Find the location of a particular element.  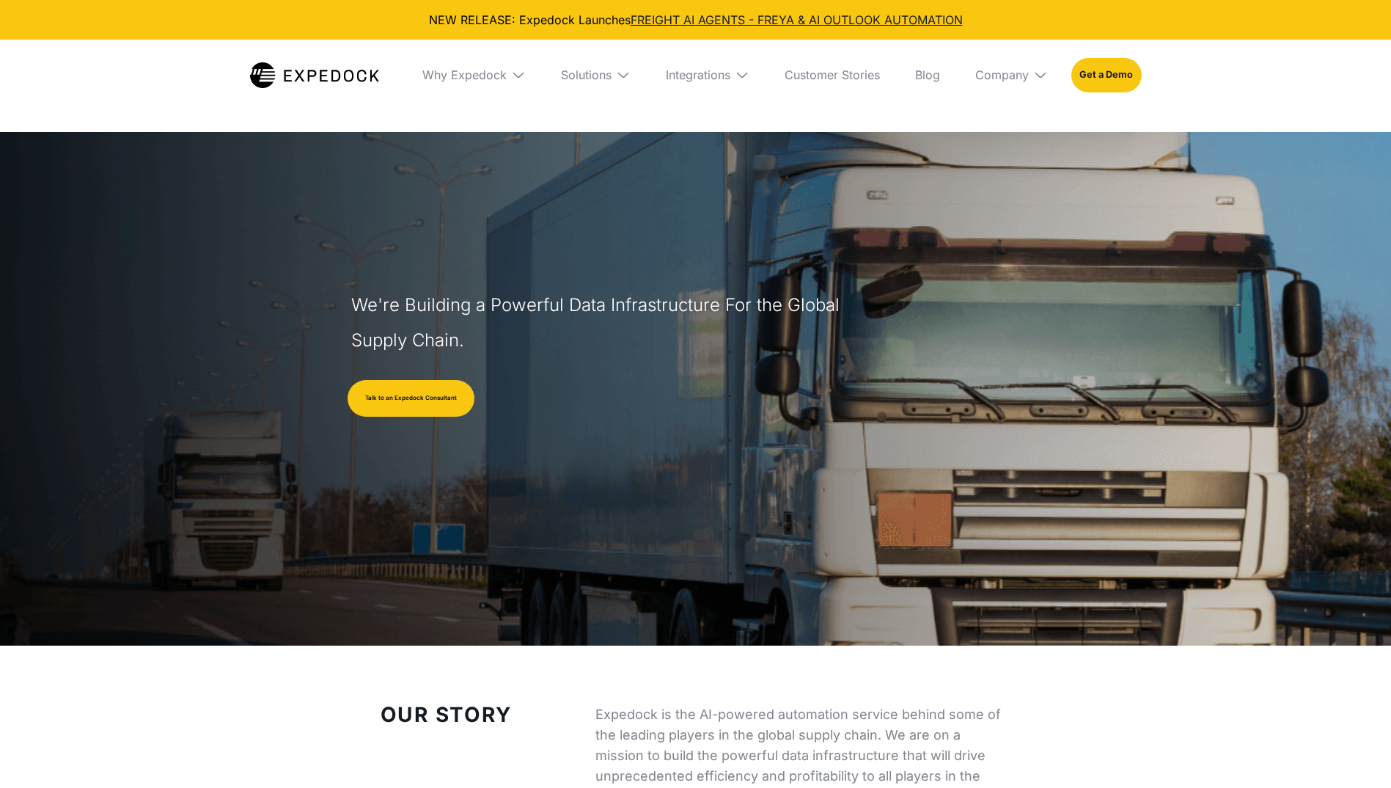

div: NEW RELEASE: Expedock Launches is located at coordinates (695, 20).